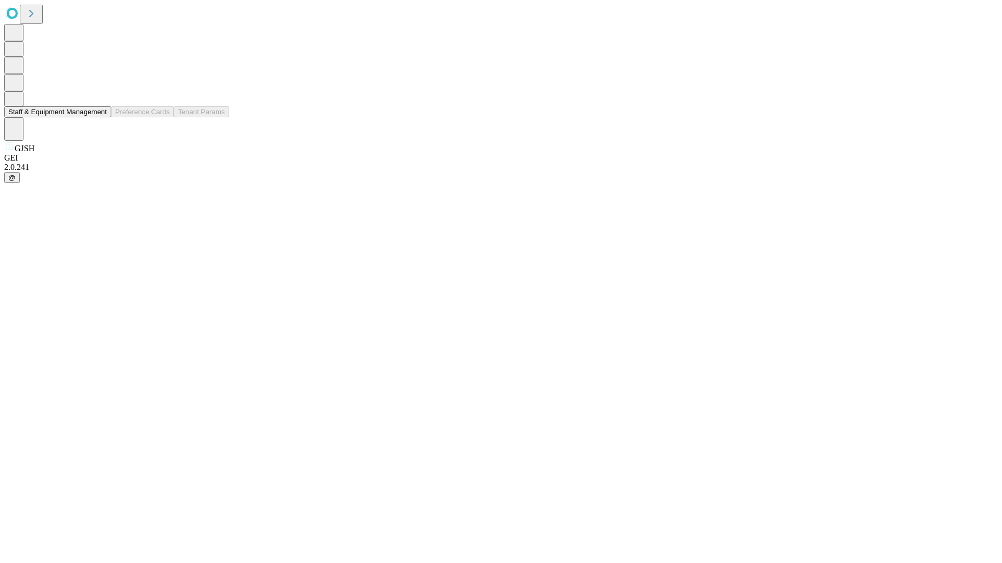  I want to click on button: Preference Cards, so click(142, 112).